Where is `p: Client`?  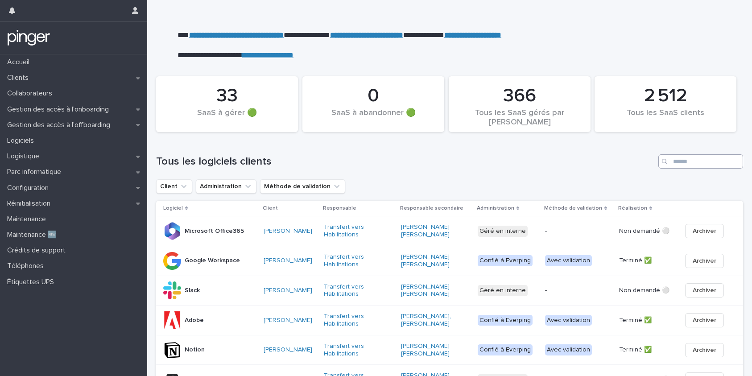 p: Client is located at coordinates (270, 208).